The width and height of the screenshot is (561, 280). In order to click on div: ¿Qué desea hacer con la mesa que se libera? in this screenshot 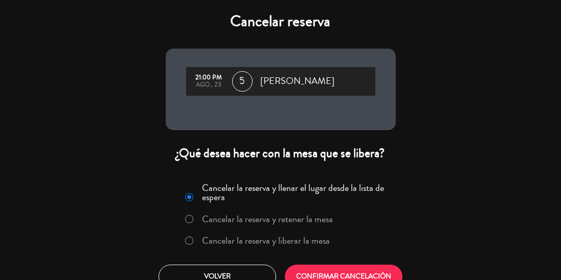, I will do `click(281, 153)`.